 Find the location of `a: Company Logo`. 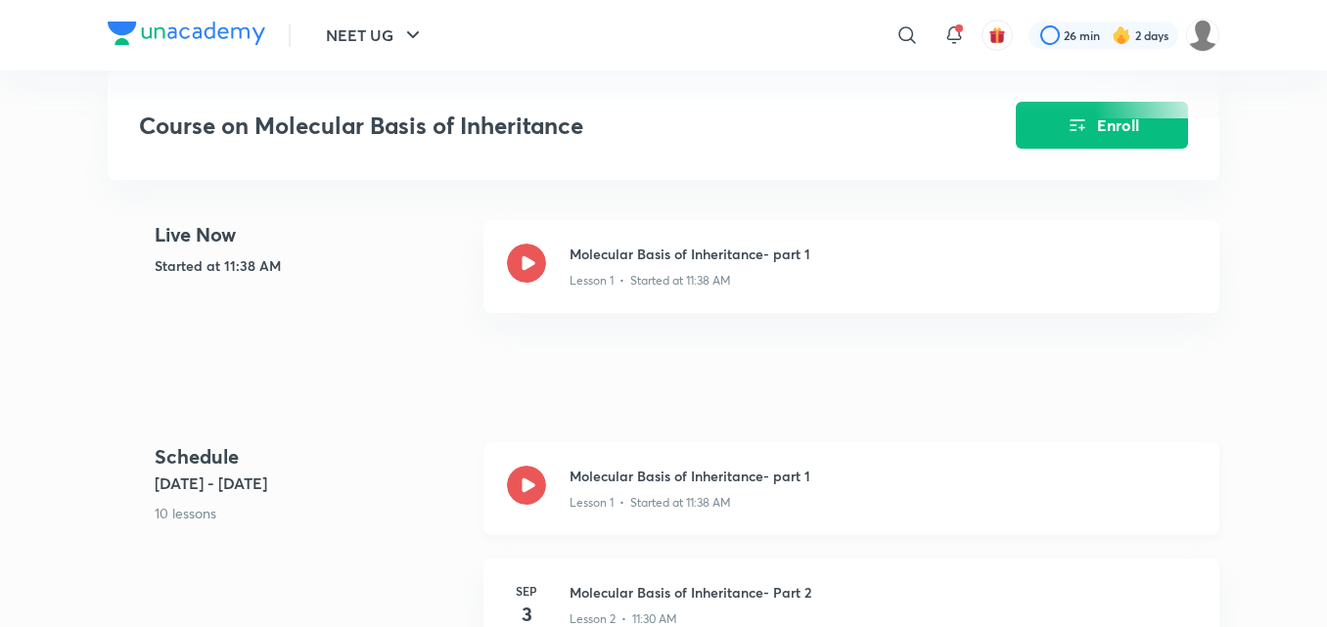

a: Company Logo is located at coordinates (186, 35).